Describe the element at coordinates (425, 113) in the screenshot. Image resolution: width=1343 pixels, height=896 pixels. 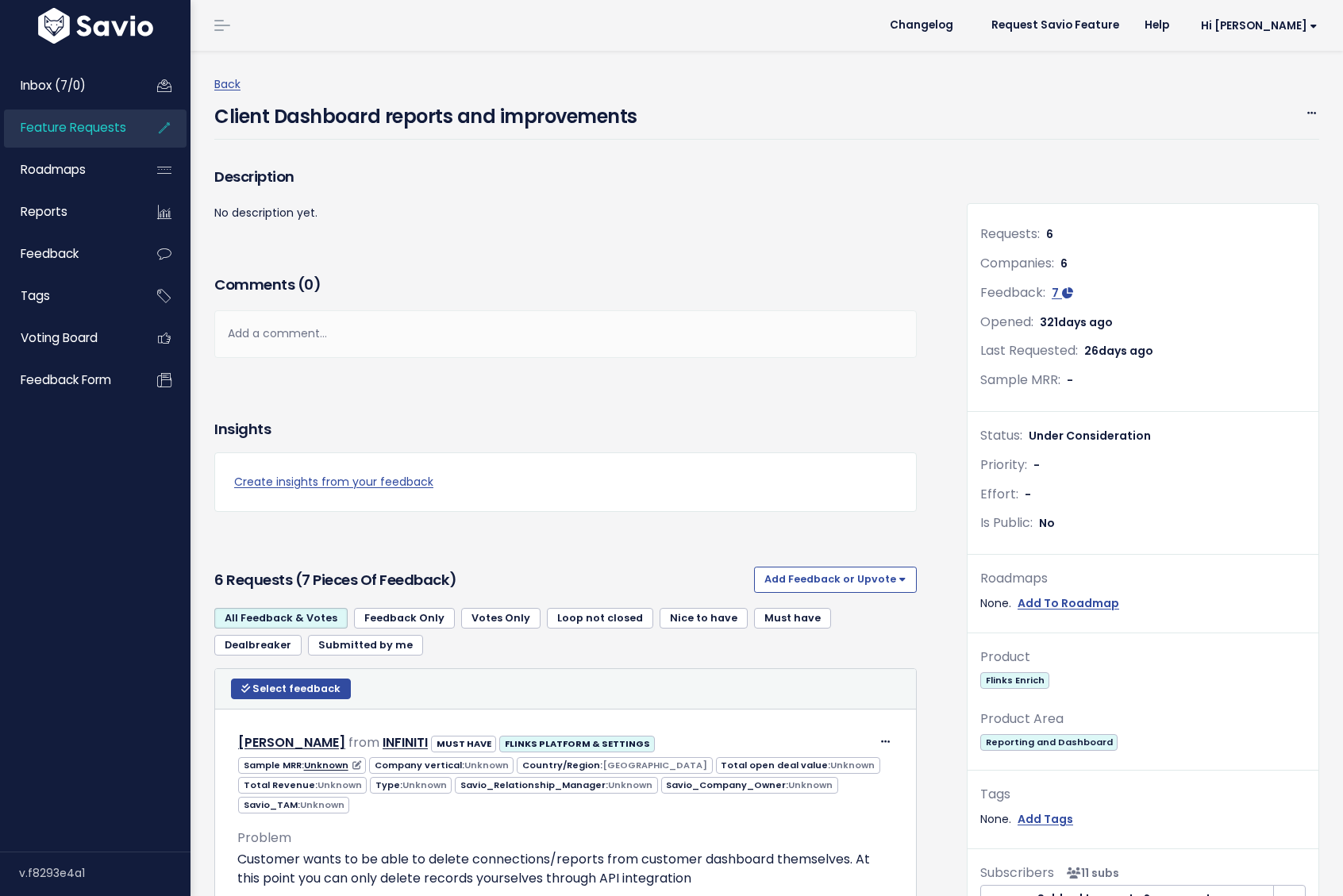
I see `h4: Client Dashboard reports and improvements` at that location.